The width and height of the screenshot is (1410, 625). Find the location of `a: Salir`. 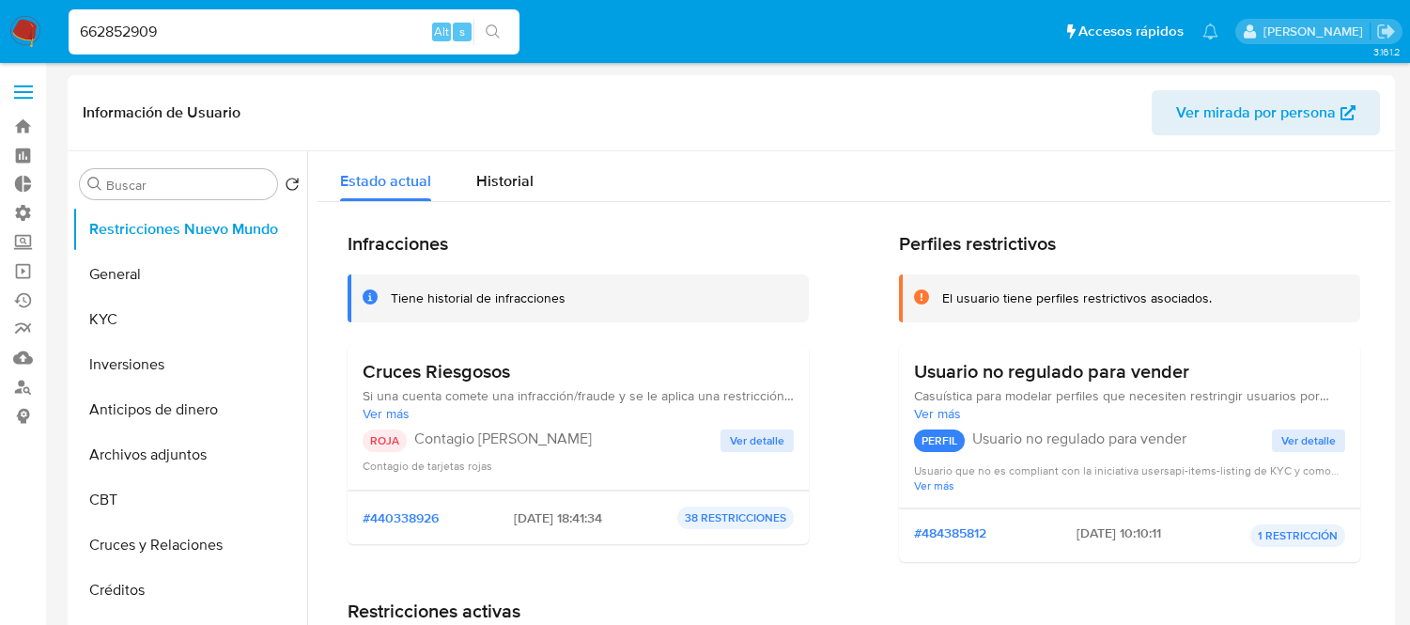

a: Salir is located at coordinates (1386, 31).